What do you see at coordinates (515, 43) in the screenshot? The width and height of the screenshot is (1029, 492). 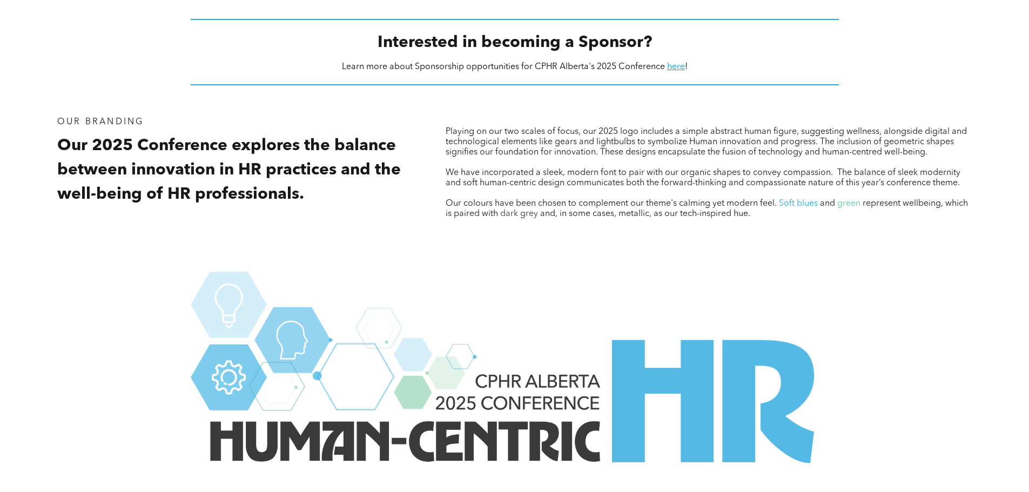 I see `span: Interested in becoming a Sponsor?` at bounding box center [515, 43].